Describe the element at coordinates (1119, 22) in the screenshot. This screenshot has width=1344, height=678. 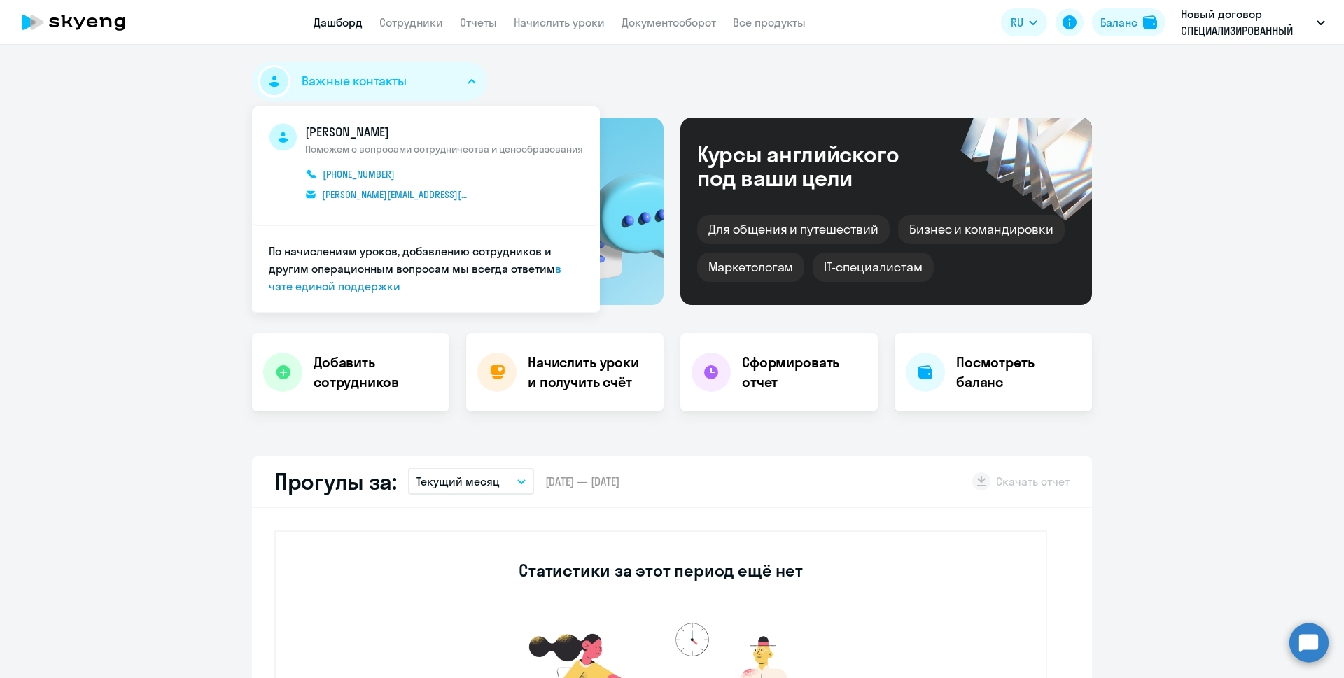
I see `div: Баланс` at that location.